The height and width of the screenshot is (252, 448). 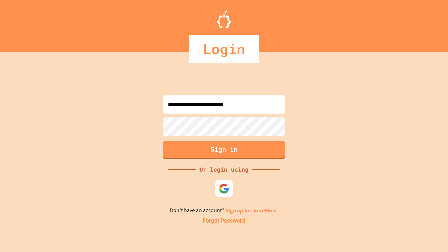 I want to click on button: Sign in, so click(x=224, y=150).